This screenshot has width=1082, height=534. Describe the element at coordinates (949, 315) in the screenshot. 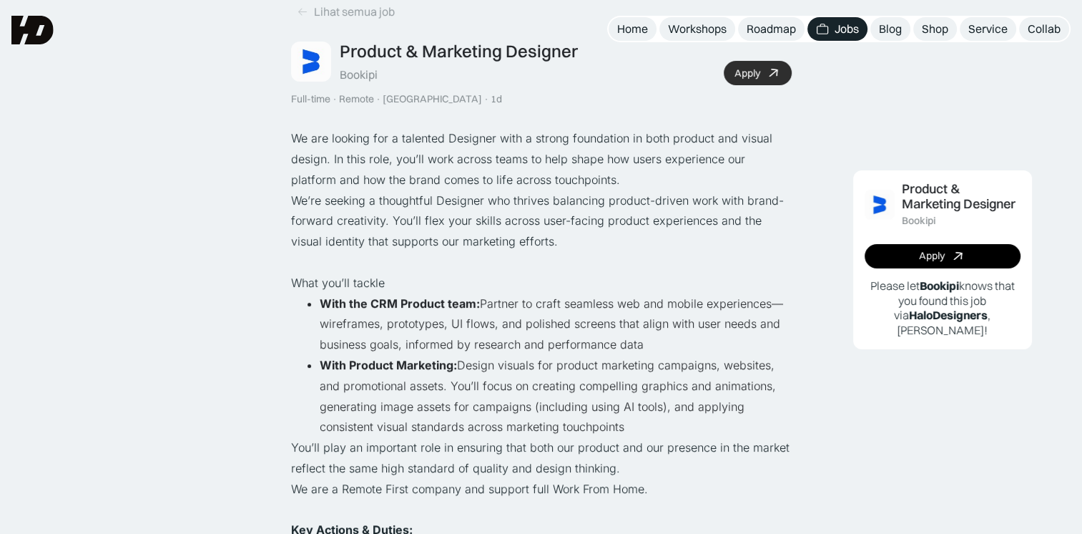

I see `b: HaloDesigners` at that location.